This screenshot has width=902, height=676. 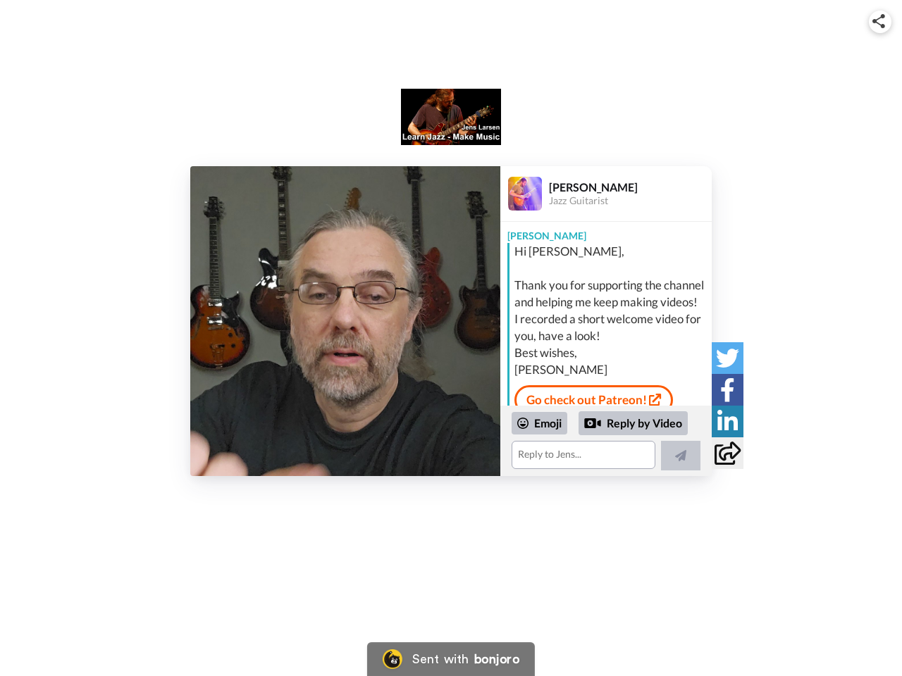 What do you see at coordinates (539, 423) in the screenshot?
I see `div: Emoji` at bounding box center [539, 423].